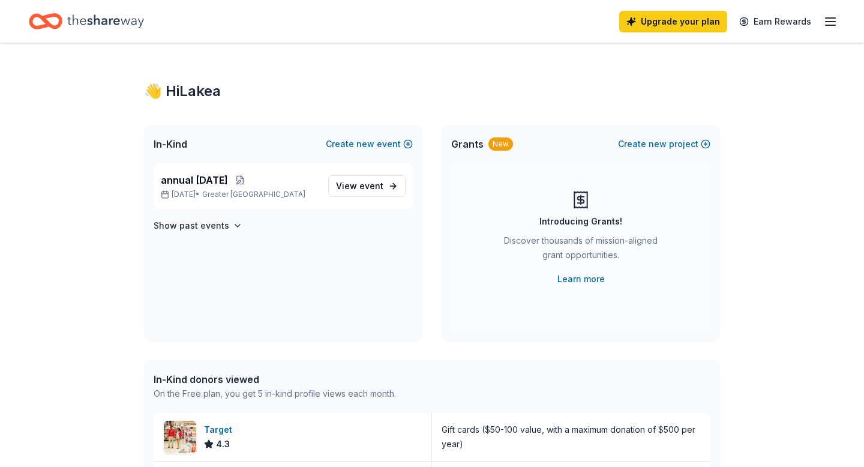  What do you see at coordinates (191, 226) in the screenshot?
I see `h4: Show past events` at bounding box center [191, 226].